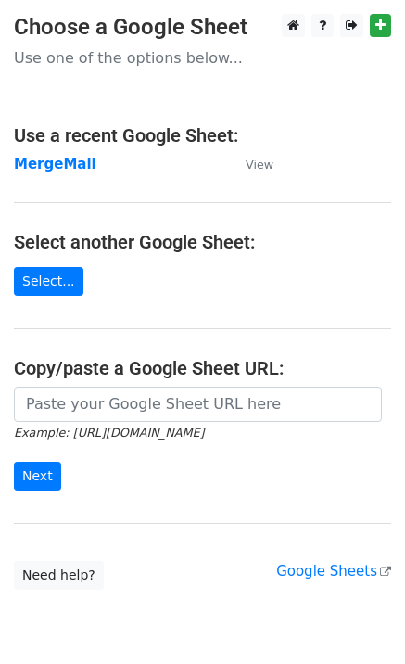  Describe the element at coordinates (202, 27) in the screenshot. I see `h3: Choose a Google Sheet` at that location.